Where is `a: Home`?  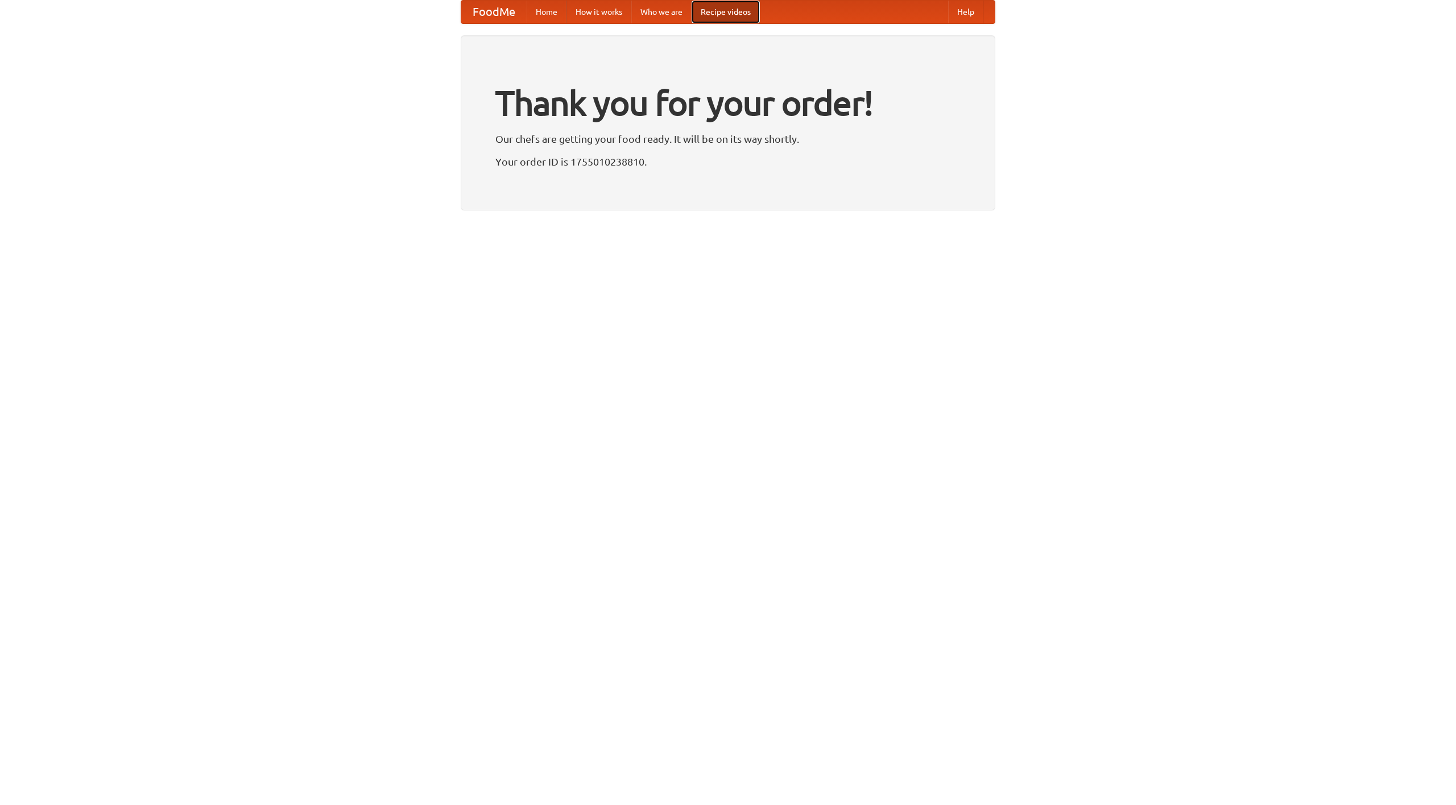
a: Home is located at coordinates (546, 12).